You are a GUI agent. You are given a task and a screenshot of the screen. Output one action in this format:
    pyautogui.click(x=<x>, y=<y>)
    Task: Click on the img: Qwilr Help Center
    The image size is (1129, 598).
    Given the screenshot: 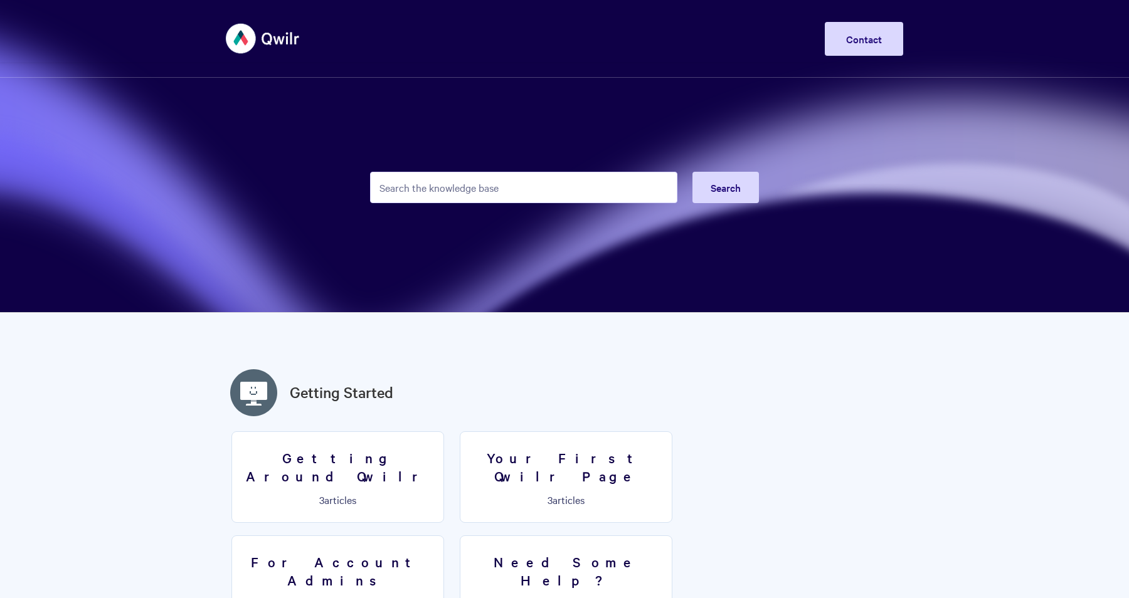 What is the action you would take?
    pyautogui.click(x=263, y=38)
    